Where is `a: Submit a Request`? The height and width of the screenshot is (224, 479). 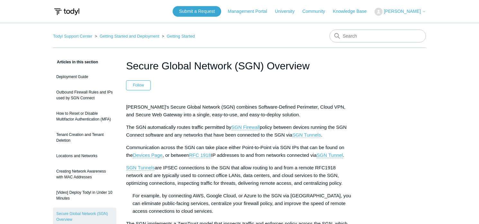
a: Submit a Request is located at coordinates (197, 11).